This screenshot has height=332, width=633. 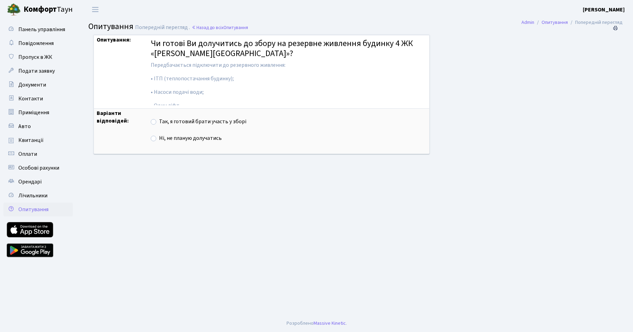 I want to click on span: Попередній перегляд ., so click(x=162, y=27).